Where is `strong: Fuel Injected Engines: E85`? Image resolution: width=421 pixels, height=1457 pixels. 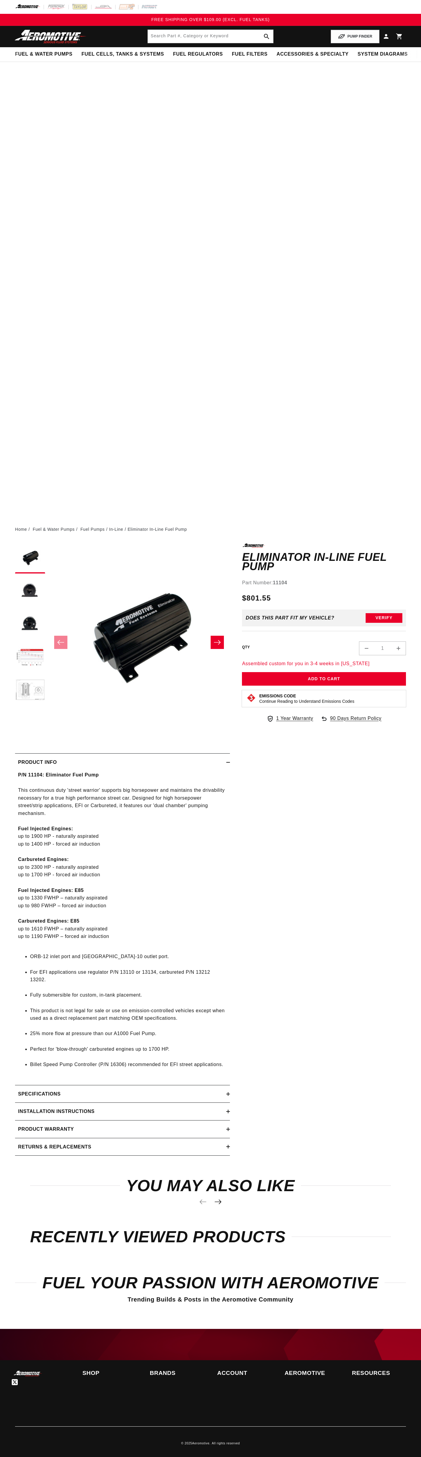
strong: Fuel Injected Engines: E85 is located at coordinates (51, 890).